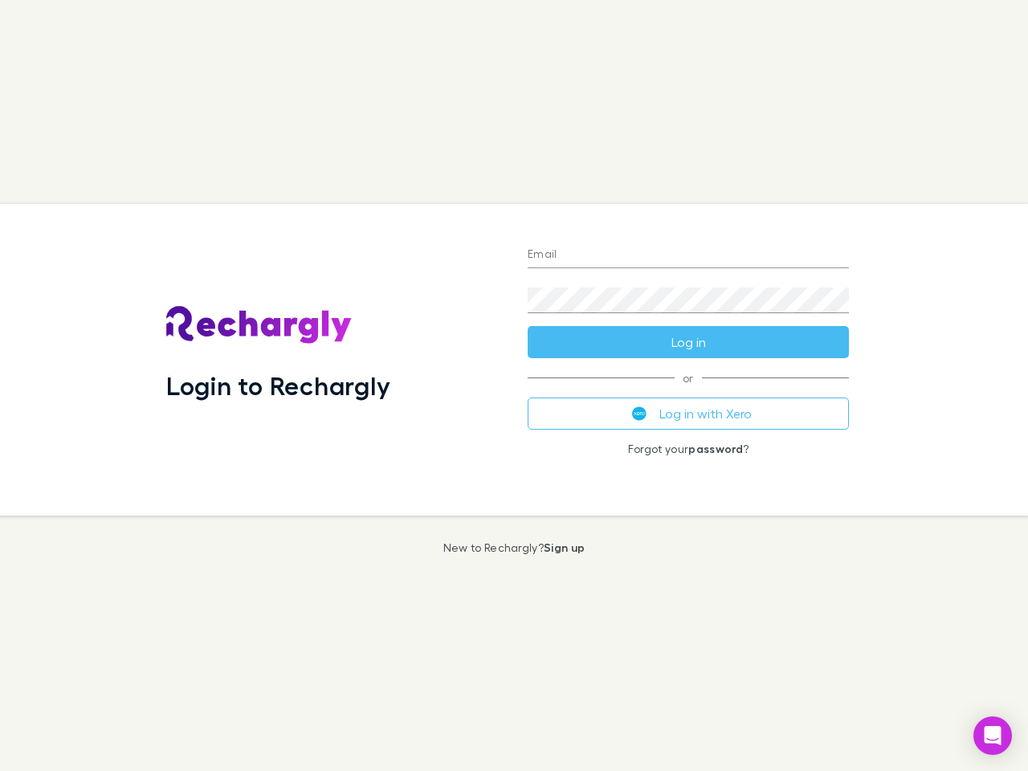 The width and height of the screenshot is (1028, 771). What do you see at coordinates (639, 414) in the screenshot?
I see `img: Xero's logo` at bounding box center [639, 414].